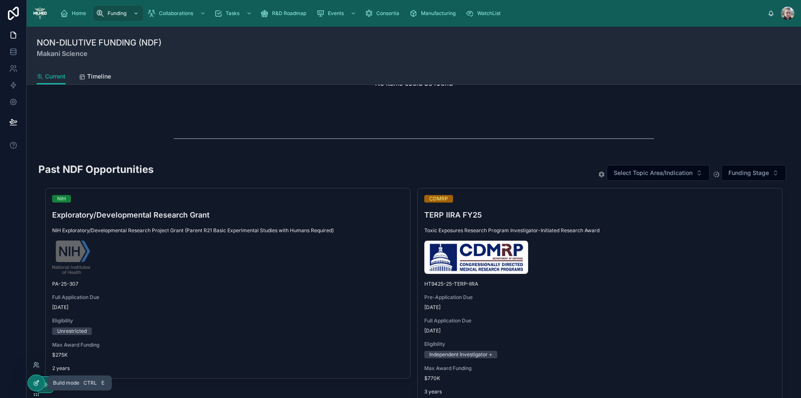 The image size is (801, 398). Describe the element at coordinates (337, 13) in the screenshot. I see `a: Events` at that location.